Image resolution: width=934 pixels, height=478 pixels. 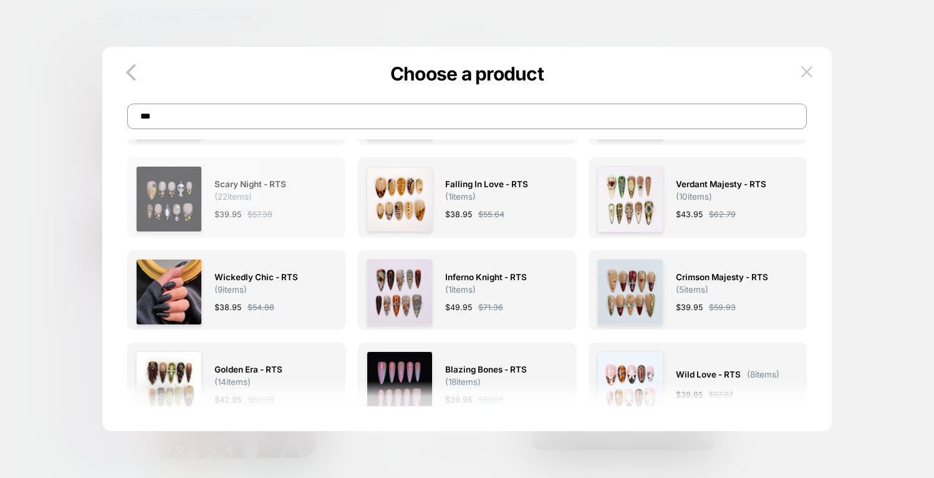 I want to click on span: $ 38.95, so click(x=458, y=214).